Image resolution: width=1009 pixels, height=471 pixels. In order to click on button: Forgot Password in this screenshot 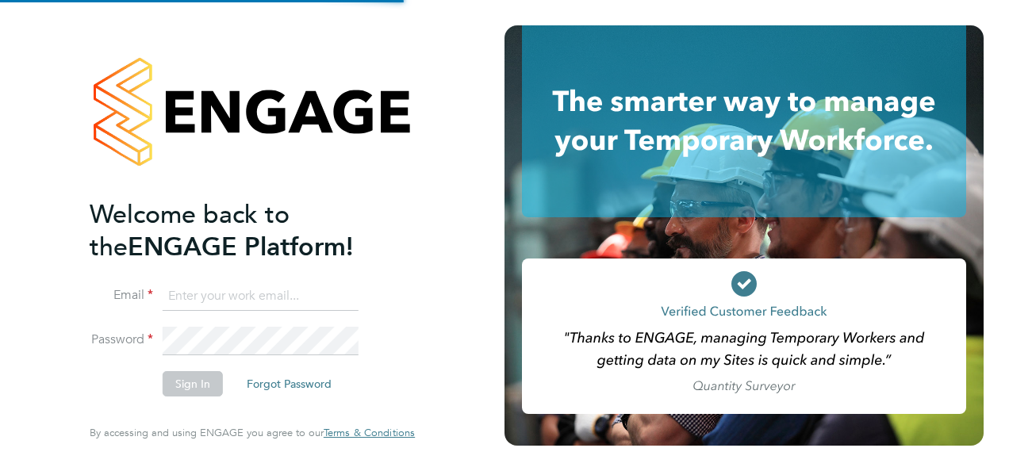, I will do `click(289, 384)`.